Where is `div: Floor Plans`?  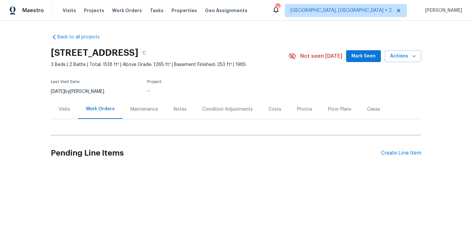 div: Floor Plans is located at coordinates (339, 109).